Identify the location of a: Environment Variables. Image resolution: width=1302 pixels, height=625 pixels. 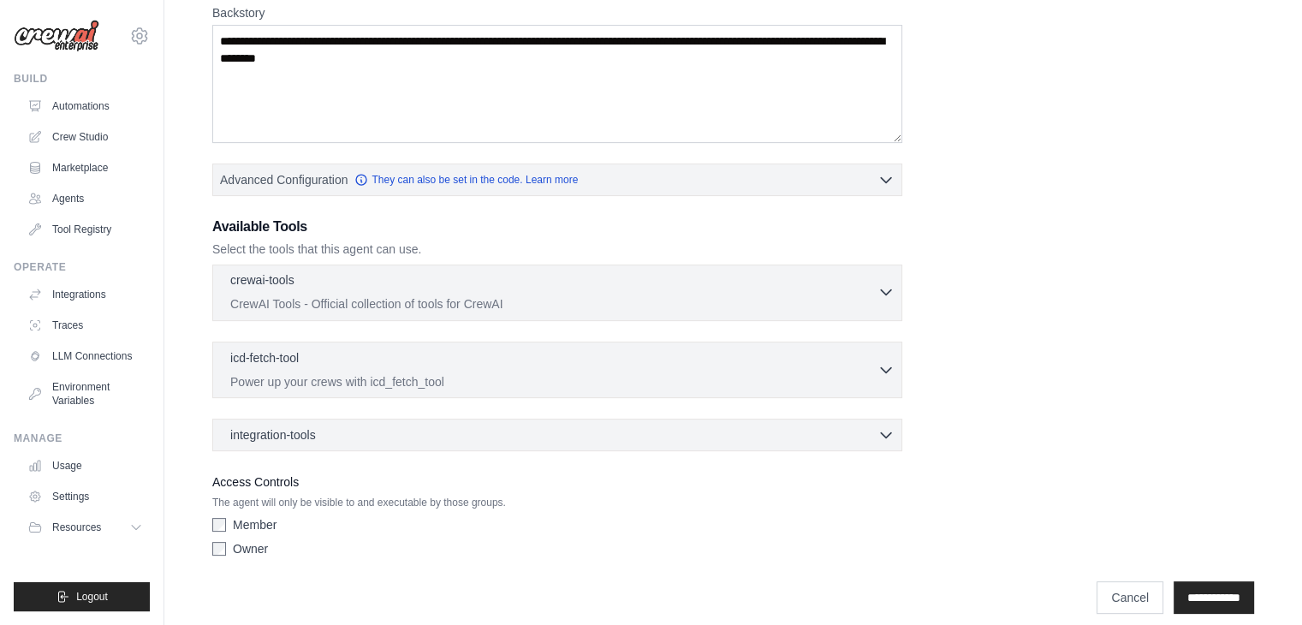
(85, 394).